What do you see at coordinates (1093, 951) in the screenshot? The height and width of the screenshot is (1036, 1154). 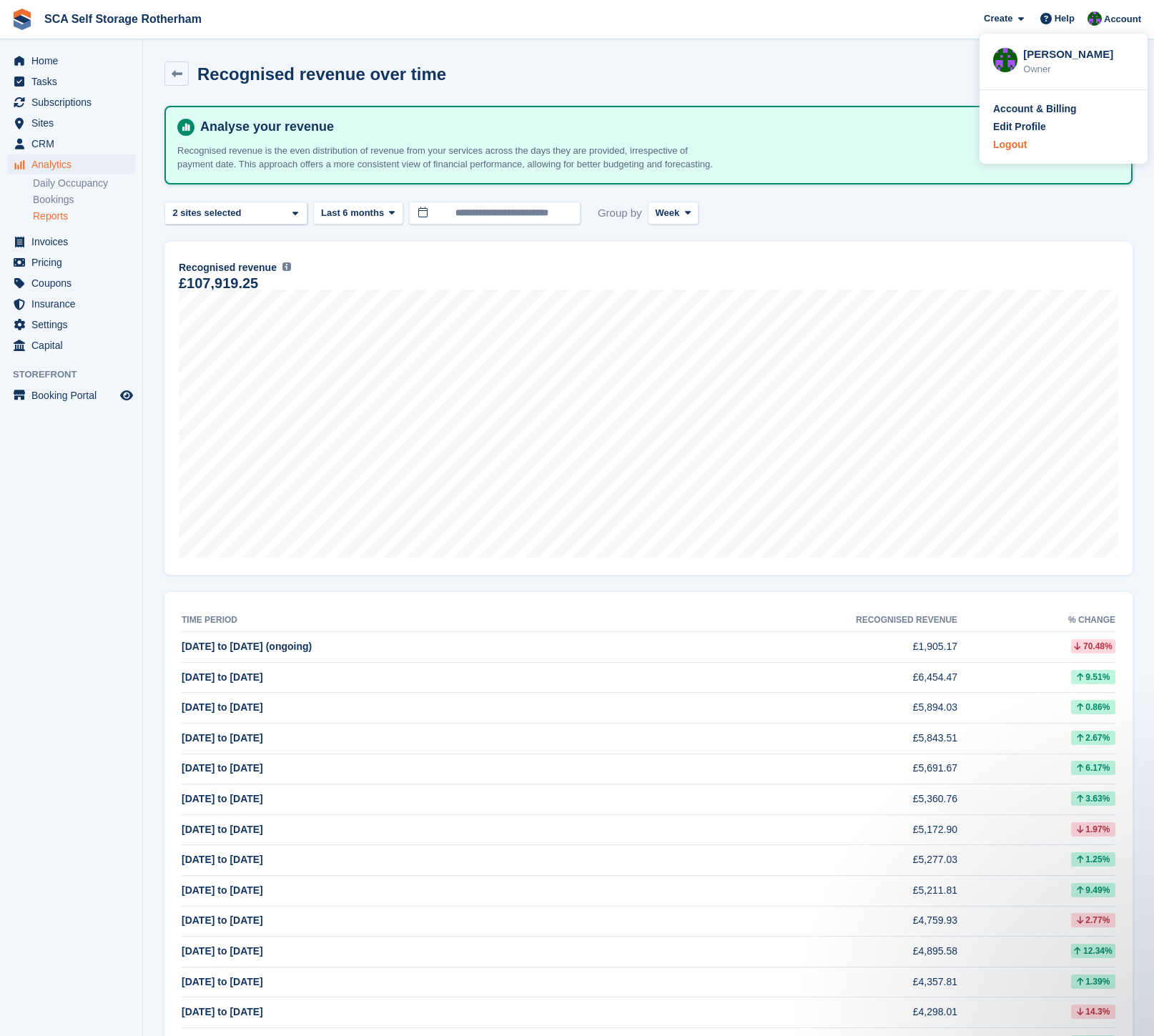 I see `div: 12.34%` at bounding box center [1093, 951].